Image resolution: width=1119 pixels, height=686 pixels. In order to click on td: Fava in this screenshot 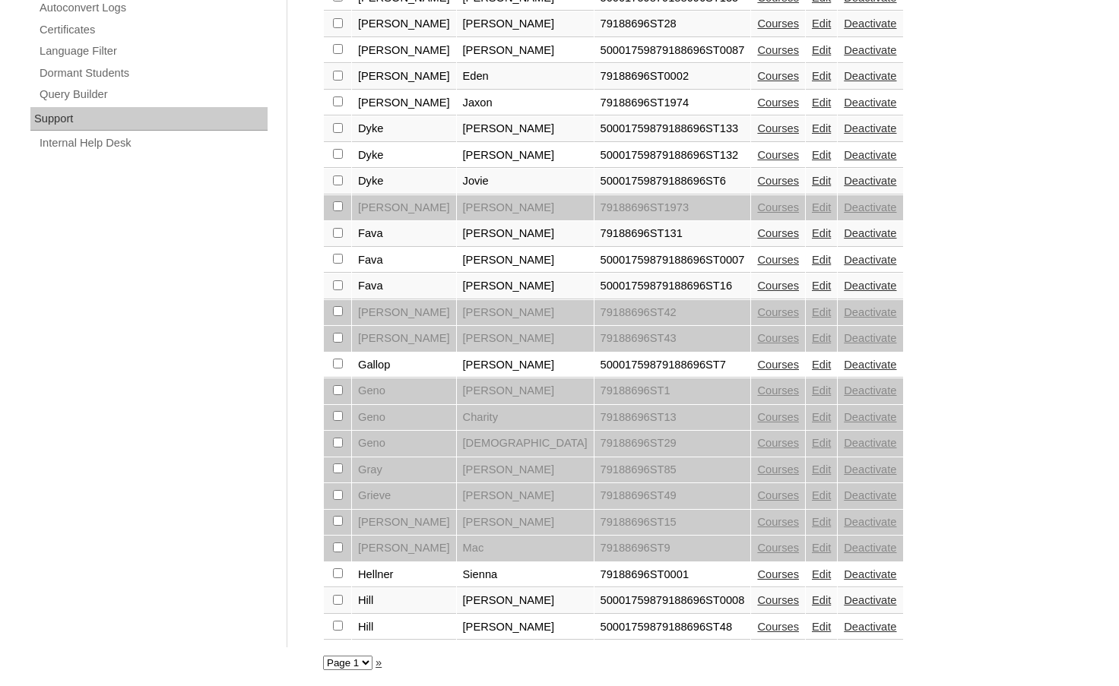, I will do `click(404, 234)`.